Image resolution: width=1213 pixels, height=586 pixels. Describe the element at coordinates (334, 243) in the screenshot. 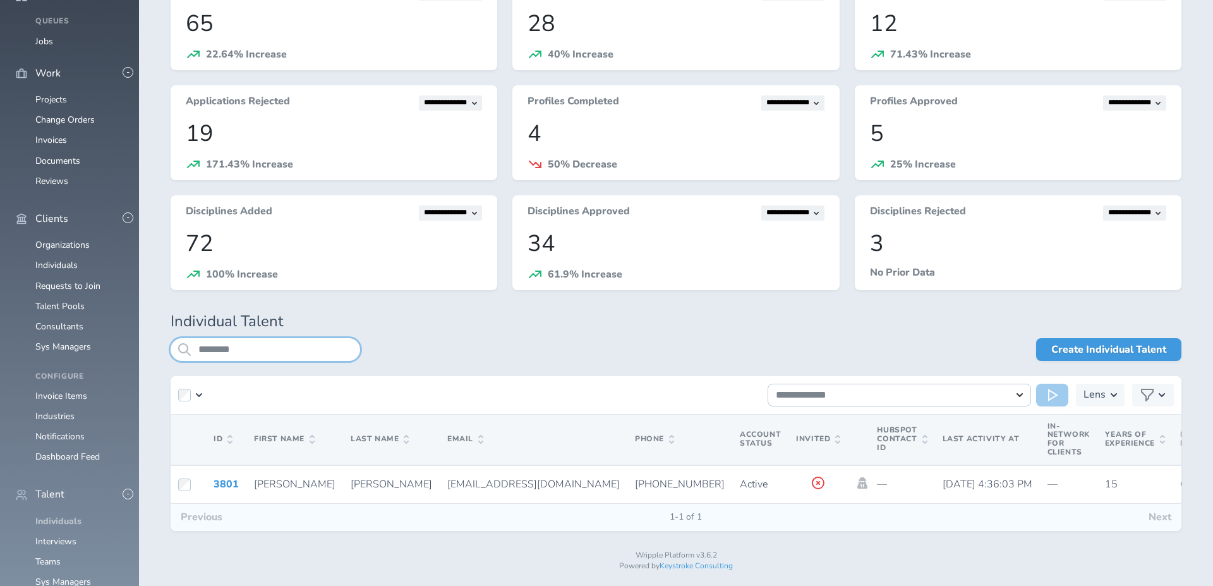

I see `p: 72` at that location.